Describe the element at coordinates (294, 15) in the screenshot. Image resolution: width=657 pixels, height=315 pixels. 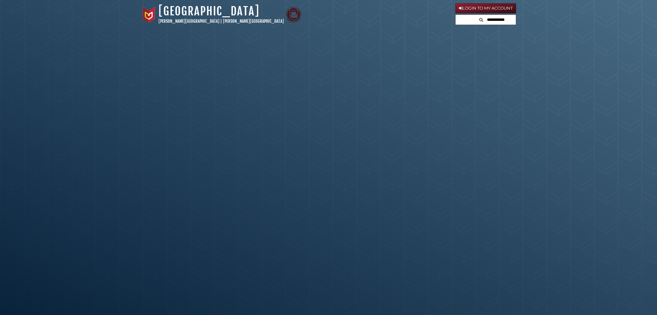
I see `img: Calvin Theological Seminary` at that location.